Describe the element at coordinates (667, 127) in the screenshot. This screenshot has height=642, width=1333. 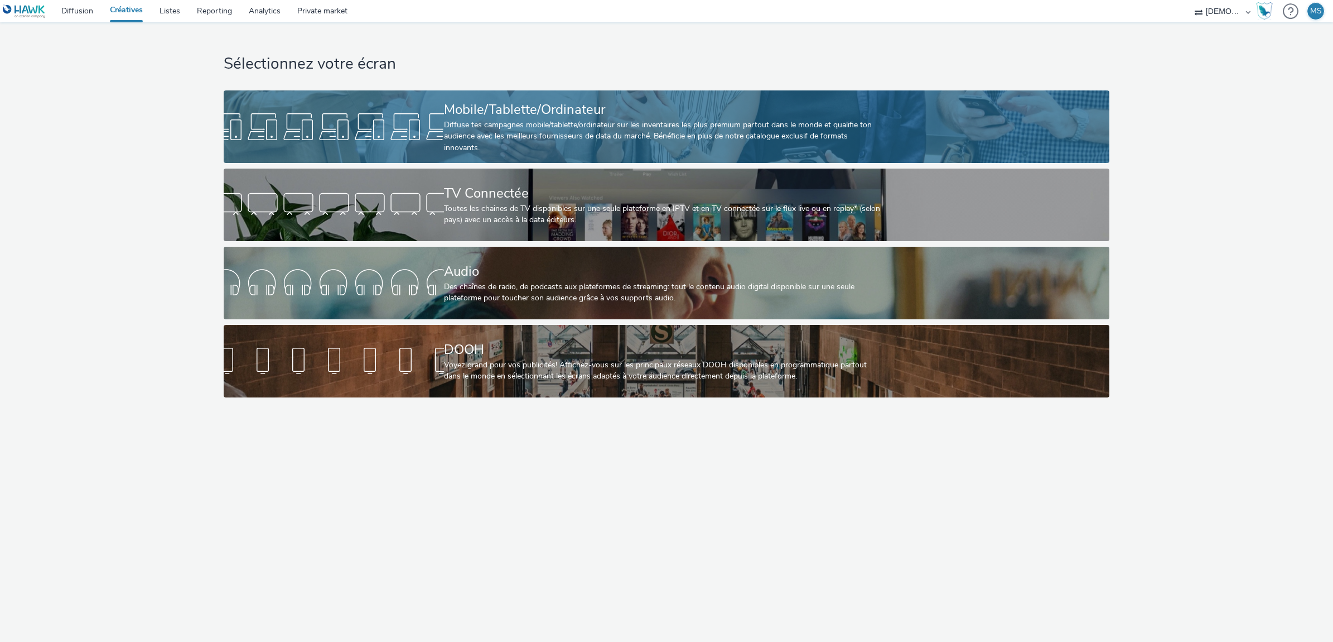
I see `a: Mobile/Tablette/OrdinateurDiffuse tes campagnes mobile/tablette/ordinateur sur les inventaires le...` at that location.